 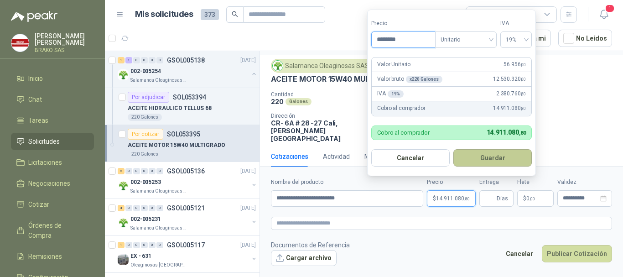 What do you see at coordinates (235, 14) in the screenshot?
I see `span: search` at bounding box center [235, 14].